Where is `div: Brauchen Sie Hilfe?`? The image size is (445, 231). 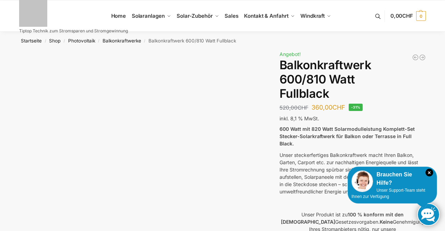
div: Brauchen Sie Hilfe? is located at coordinates (392, 179).